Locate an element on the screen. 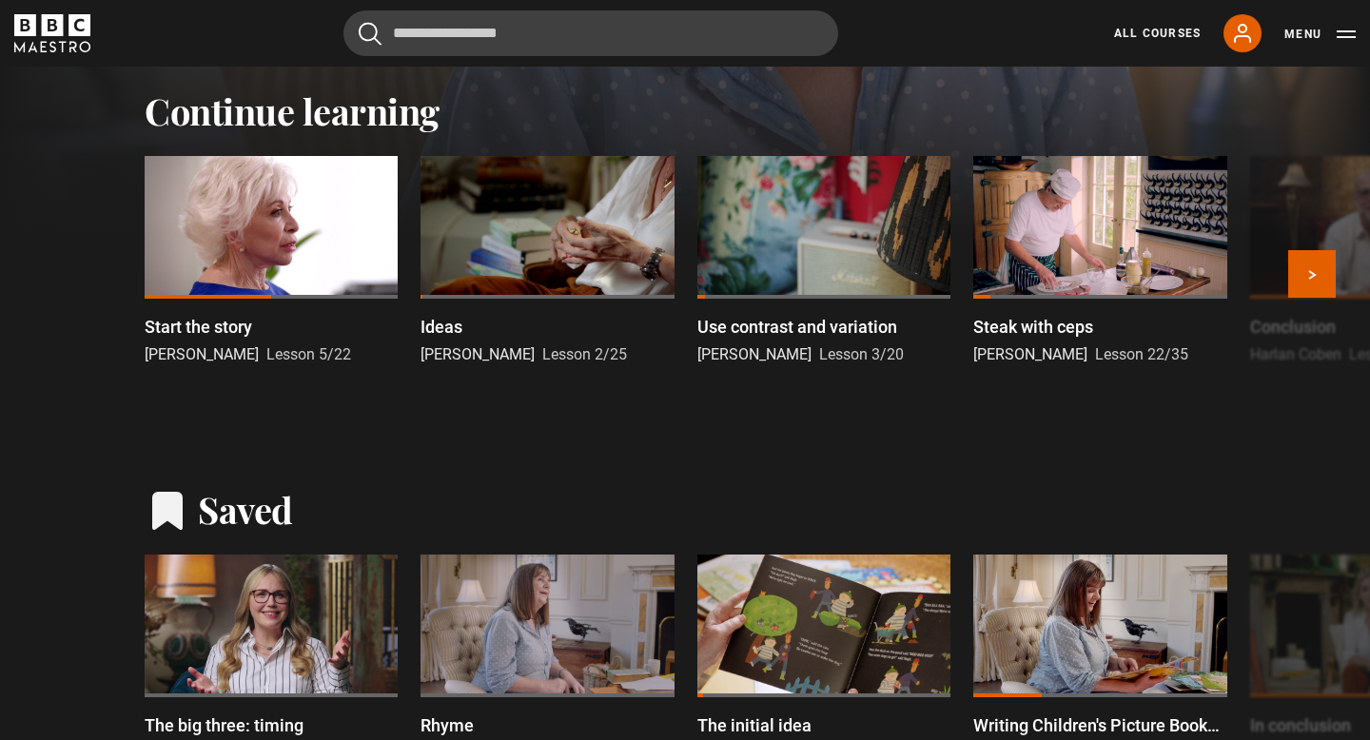 The height and width of the screenshot is (740, 1370). span: Lesson 3/20 is located at coordinates (861, 354).